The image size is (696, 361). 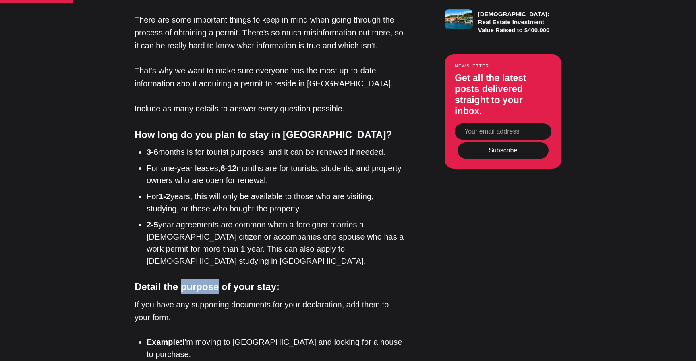 I want to click on strong: Example:, so click(x=164, y=342).